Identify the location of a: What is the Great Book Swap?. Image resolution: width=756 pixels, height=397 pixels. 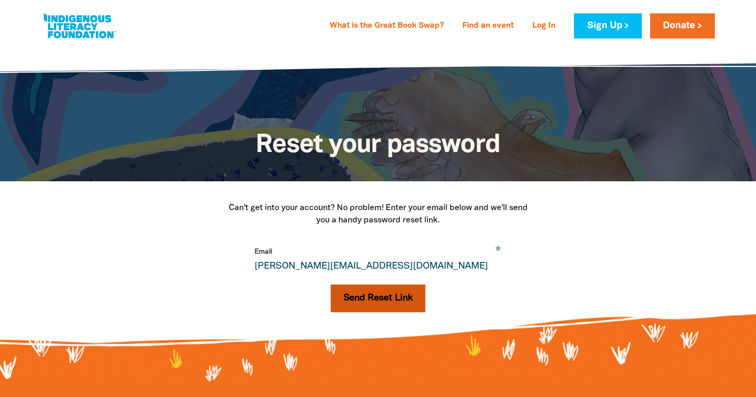
(387, 26).